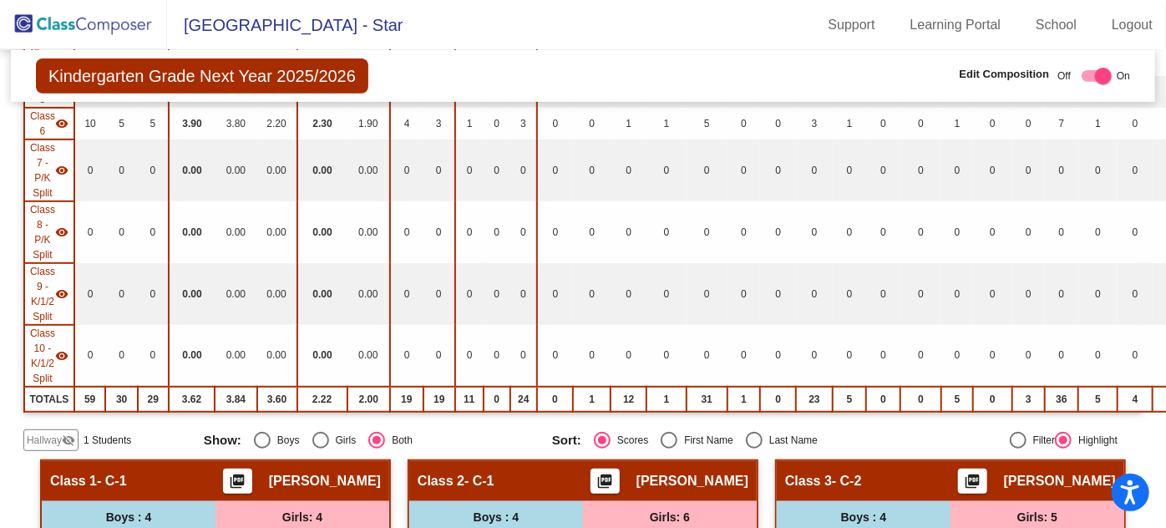  Describe the element at coordinates (322, 399) in the screenshot. I see `td: 2.22` at that location.